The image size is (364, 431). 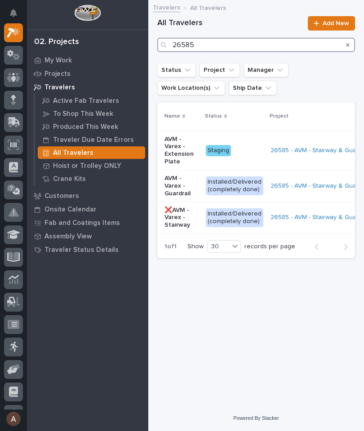 I want to click on p: Crane Kits, so click(x=69, y=179).